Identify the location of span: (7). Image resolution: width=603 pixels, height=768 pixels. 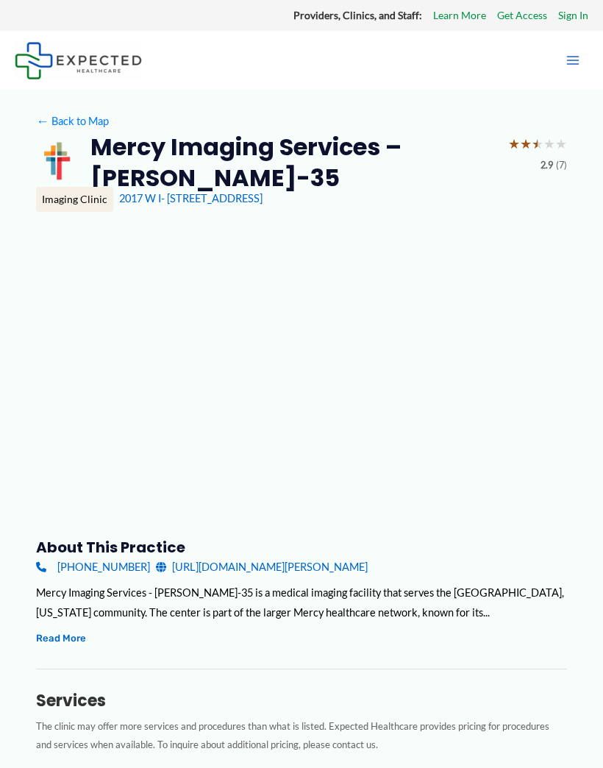
(561, 166).